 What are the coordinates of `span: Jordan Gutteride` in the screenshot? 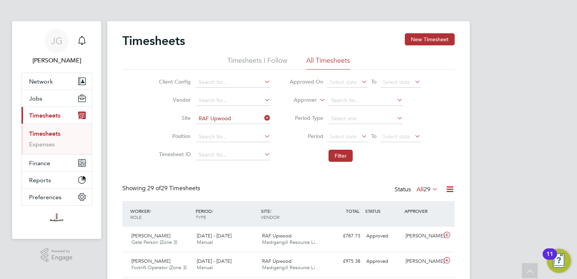 It's located at (57, 60).